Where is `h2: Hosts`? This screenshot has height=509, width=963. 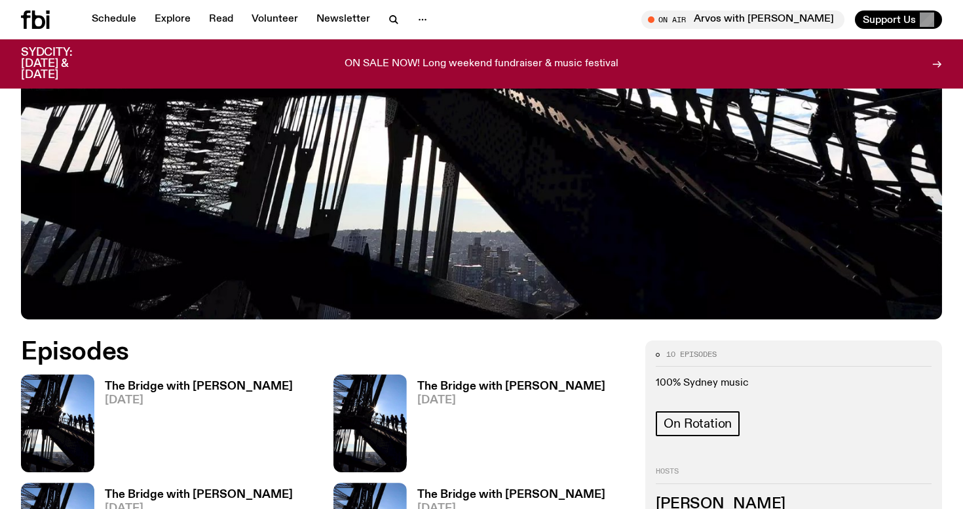 h2: Hosts is located at coordinates (794, 475).